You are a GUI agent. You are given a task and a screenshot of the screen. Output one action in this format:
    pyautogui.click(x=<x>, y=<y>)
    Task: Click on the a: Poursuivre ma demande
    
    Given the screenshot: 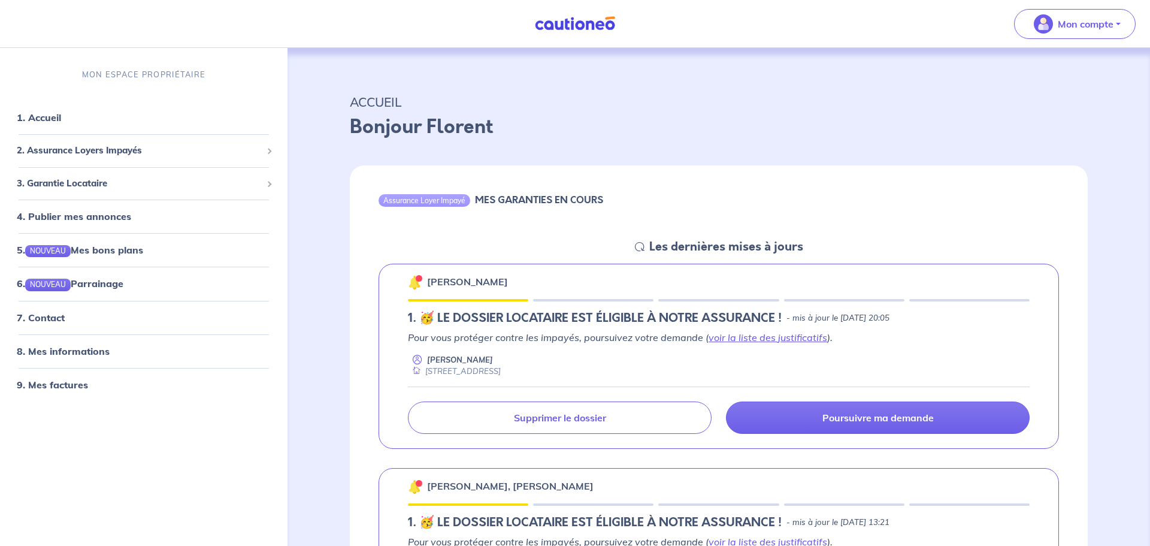 What is the action you would take?
    pyautogui.click(x=878, y=418)
    